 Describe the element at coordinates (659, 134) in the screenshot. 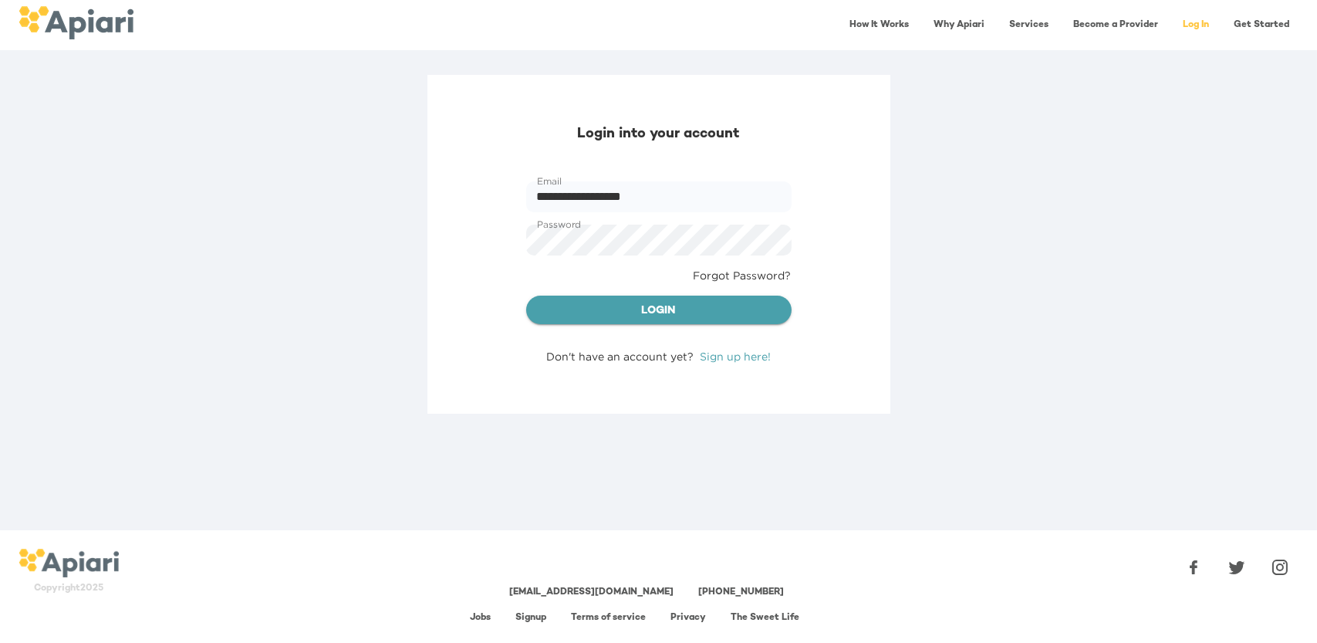

I see `div: Login into your account` at that location.